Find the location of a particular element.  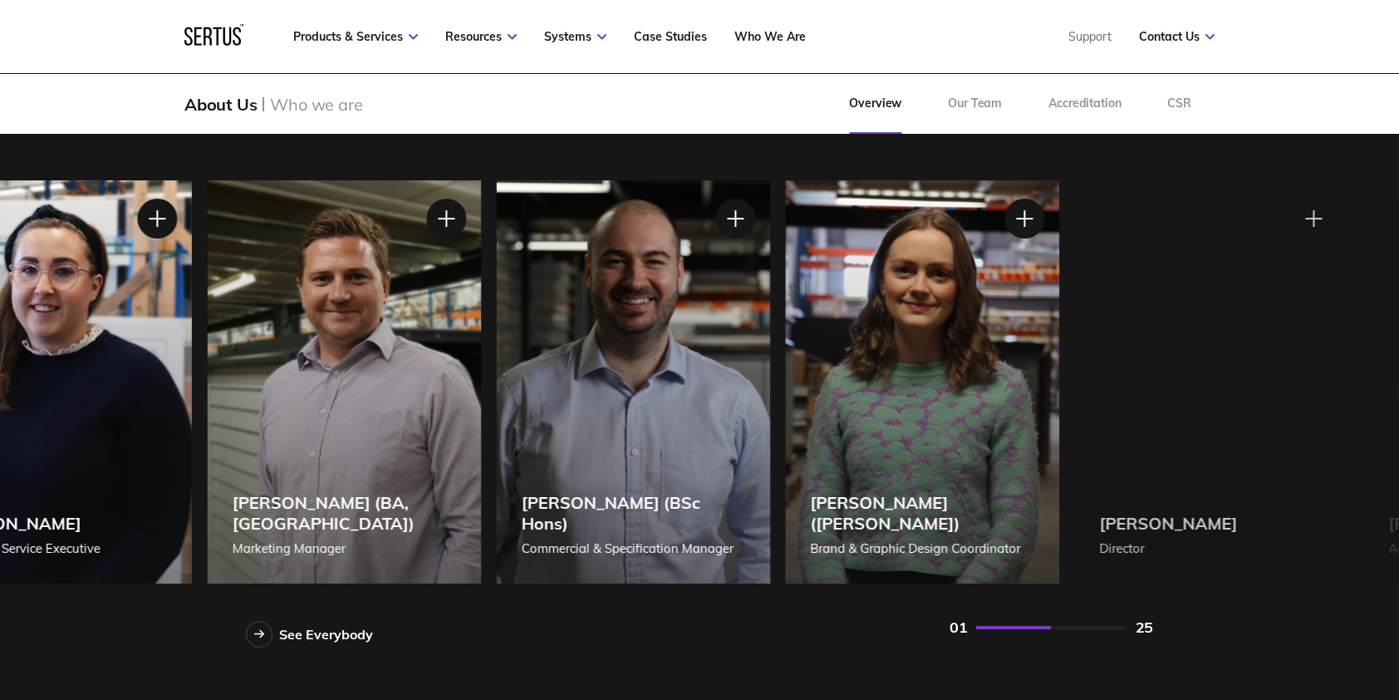

a: Case Studies is located at coordinates (670, 37).